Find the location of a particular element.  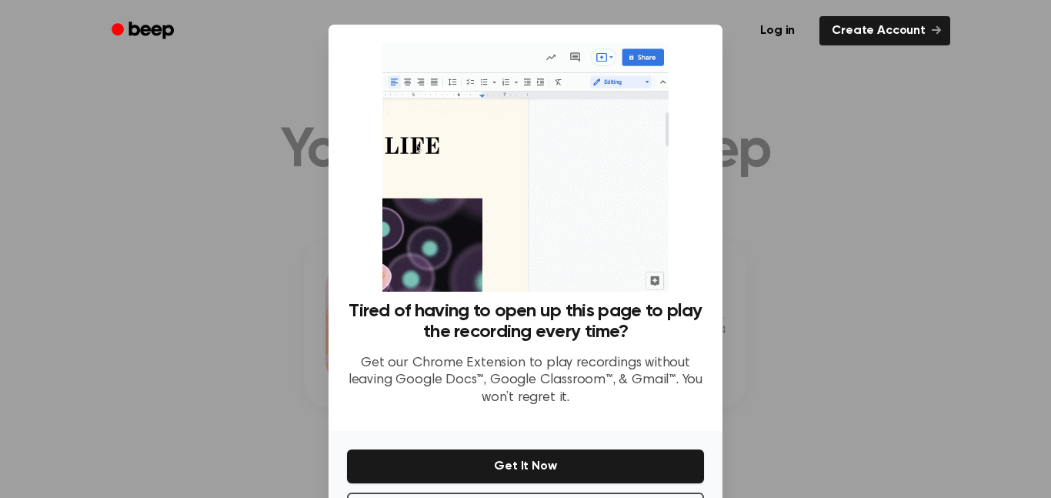

a: Beep is located at coordinates (144, 31).